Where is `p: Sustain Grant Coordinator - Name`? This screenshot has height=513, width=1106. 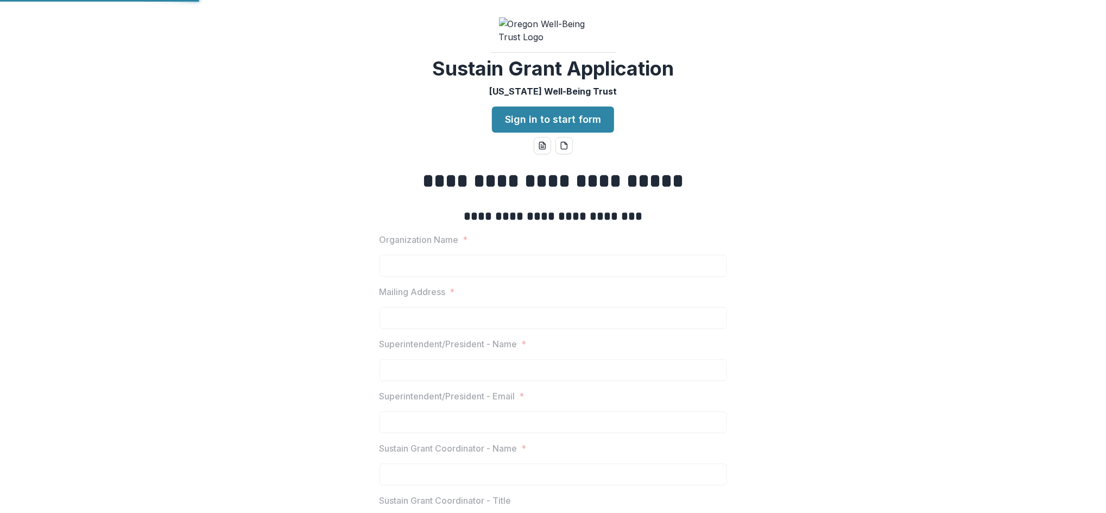 p: Sustain Grant Coordinator - Name is located at coordinates (448, 448).